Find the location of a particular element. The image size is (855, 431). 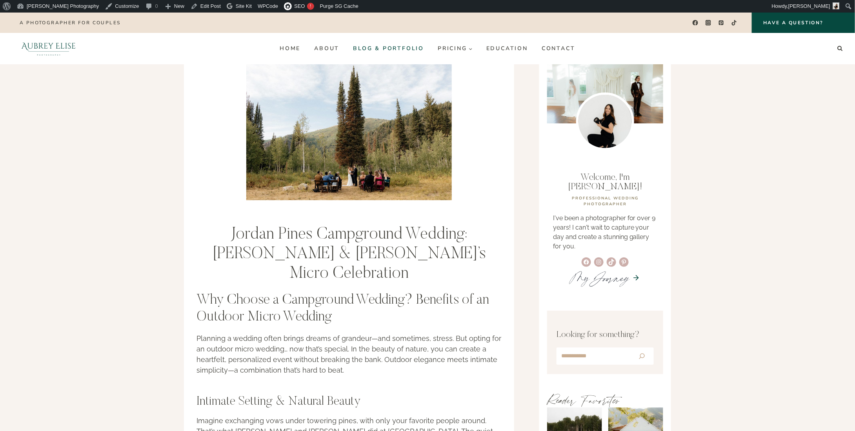

a: Have a Question? is located at coordinates (803, 23).